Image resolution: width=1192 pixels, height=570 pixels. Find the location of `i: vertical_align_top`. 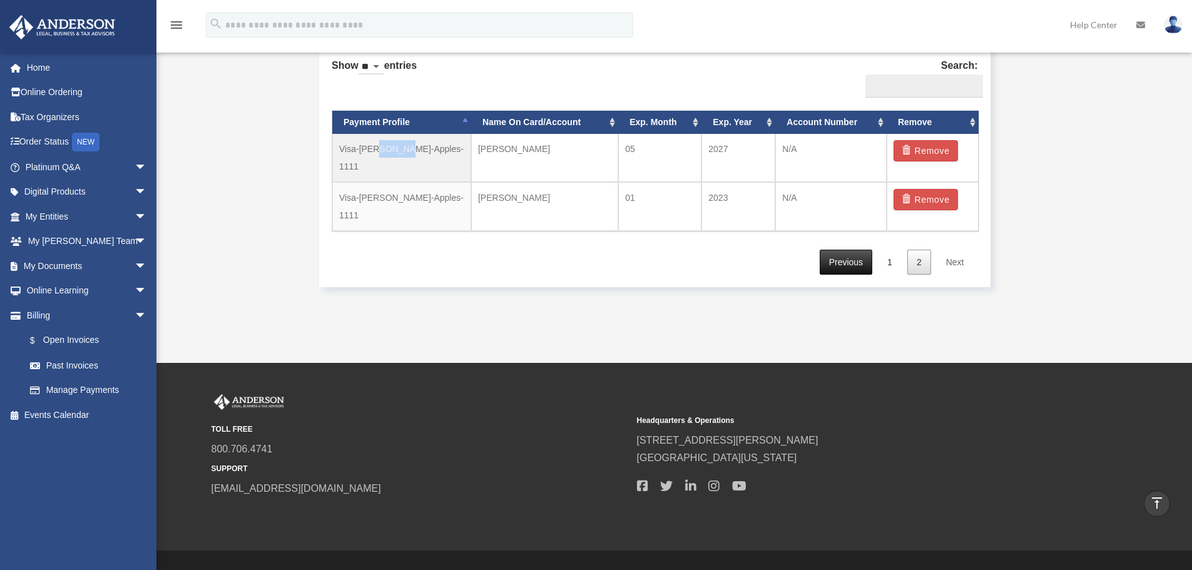

i: vertical_align_top is located at coordinates (1157, 503).